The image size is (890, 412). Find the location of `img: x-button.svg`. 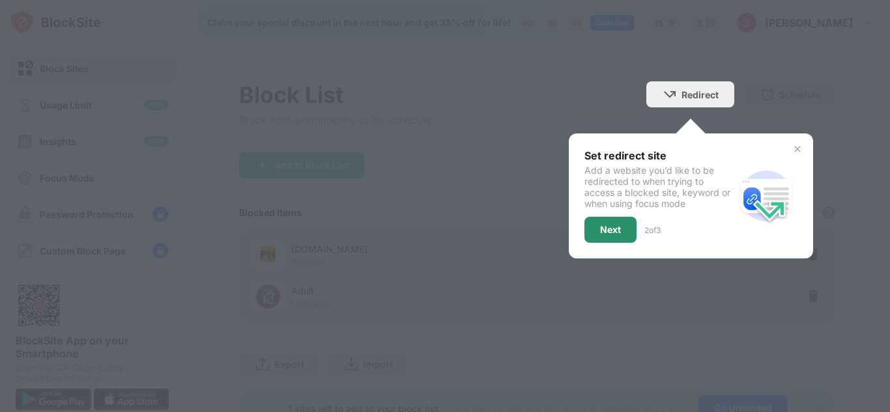

img: x-button.svg is located at coordinates (797, 149).